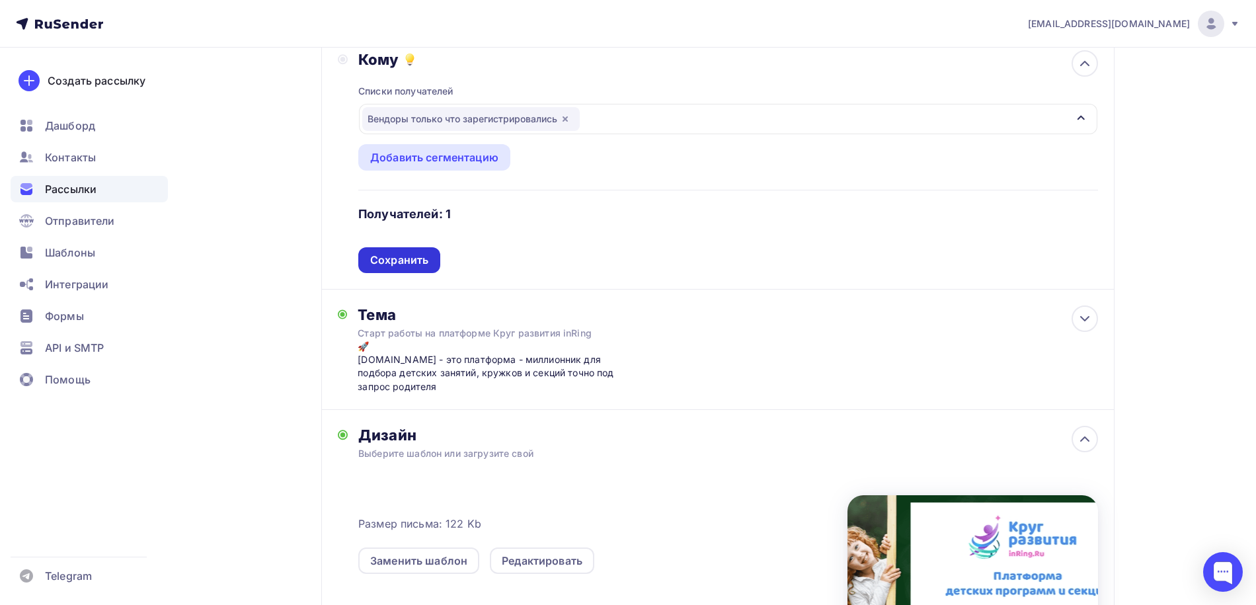  I want to click on span: Шаблоны, so click(70, 252).